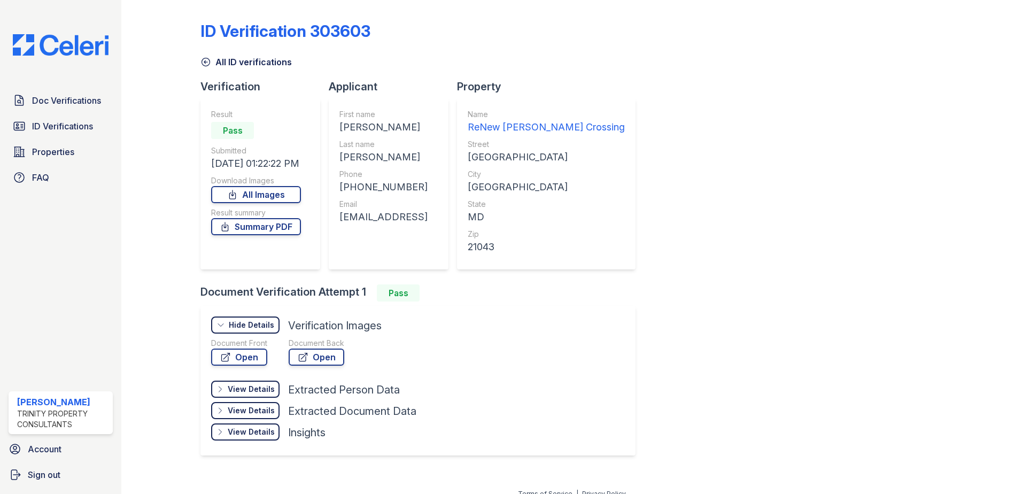 This screenshot has height=494, width=1022. What do you see at coordinates (546, 234) in the screenshot?
I see `div: Zip` at bounding box center [546, 234].